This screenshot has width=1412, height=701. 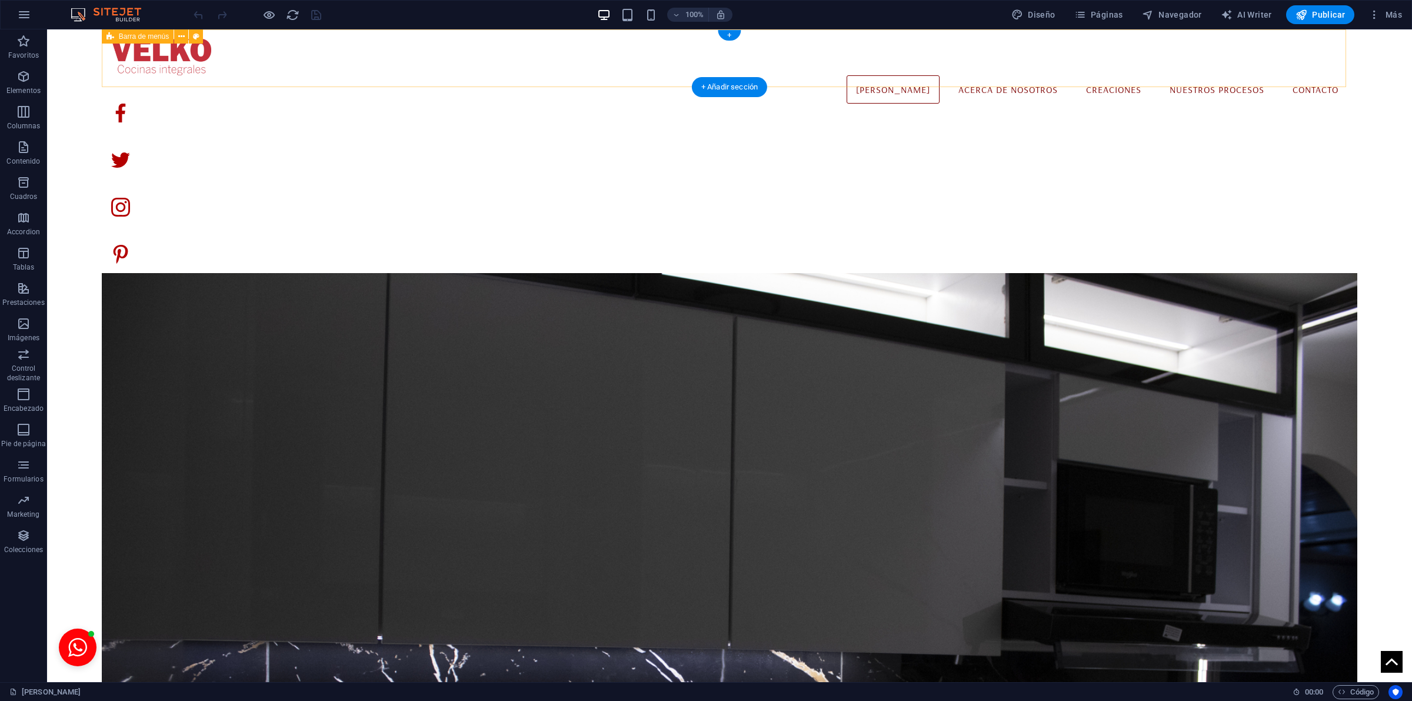 What do you see at coordinates (24, 91) in the screenshot?
I see `p: Elementos` at bounding box center [24, 91].